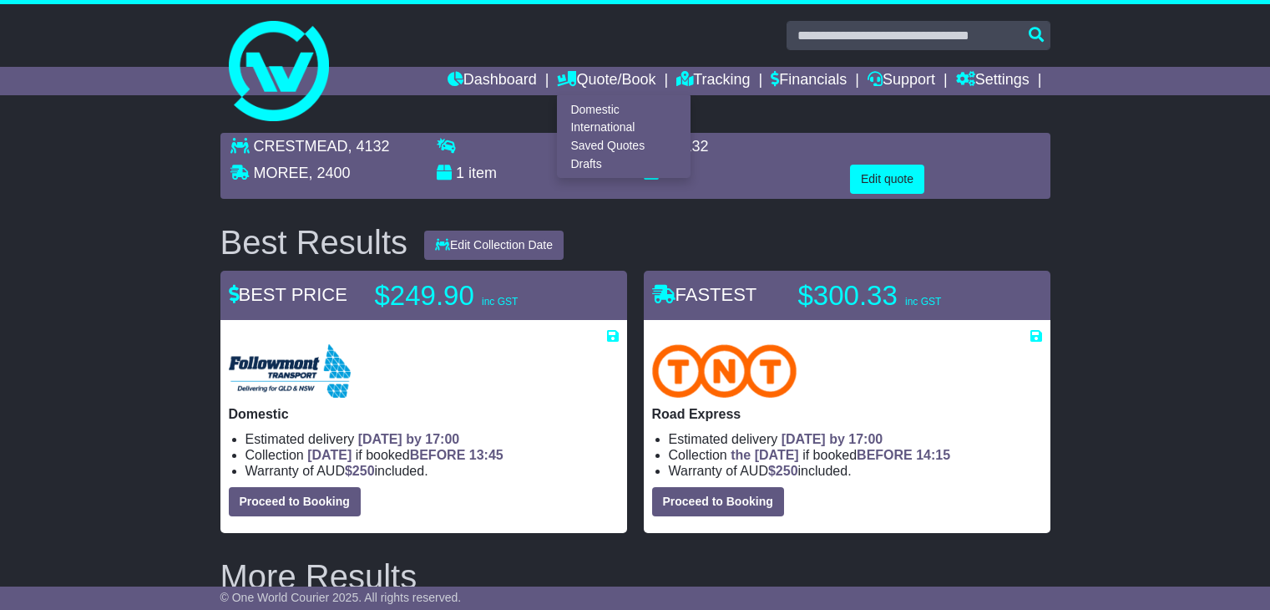 The width and height of the screenshot is (1270, 610). Describe the element at coordinates (281, 173) in the screenshot. I see `span: MOREE` at that location.